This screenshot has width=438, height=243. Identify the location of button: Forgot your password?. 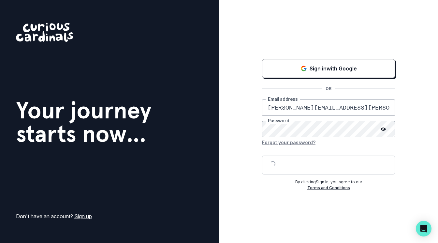
(289, 142).